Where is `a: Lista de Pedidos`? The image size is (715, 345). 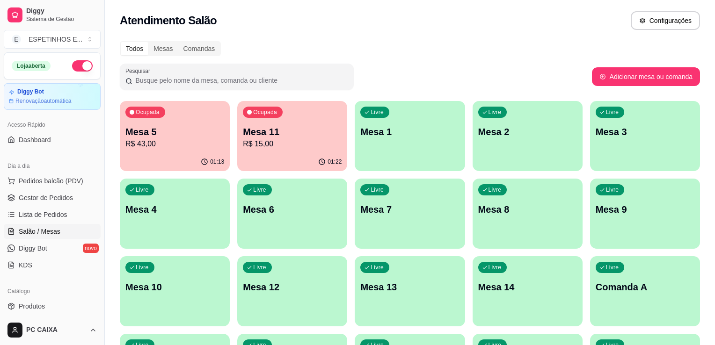
a: Lista de Pedidos is located at coordinates (52, 215).